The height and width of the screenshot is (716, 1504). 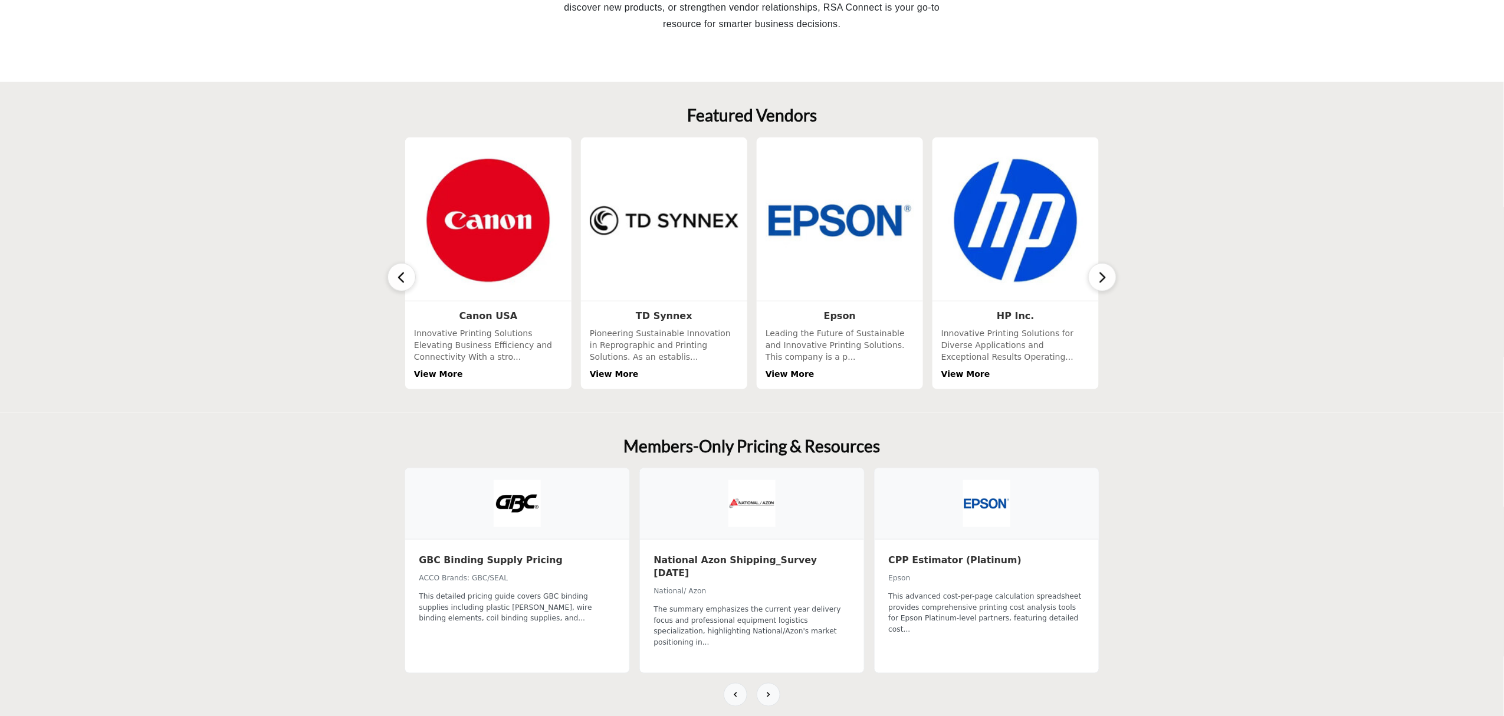 What do you see at coordinates (664, 354) in the screenshot?
I see `div: Pioneering Sustainable Innovation in Reprographic and Printing Solutions. As an establis...` at bounding box center [664, 354].